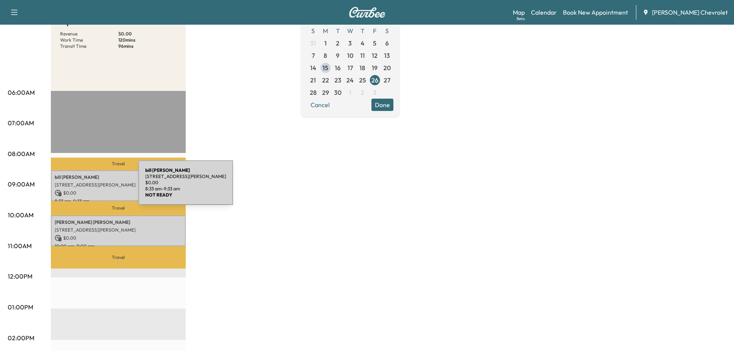 The width and height of the screenshot is (734, 351). What do you see at coordinates (313, 80) in the screenshot?
I see `span: 21` at bounding box center [313, 80].